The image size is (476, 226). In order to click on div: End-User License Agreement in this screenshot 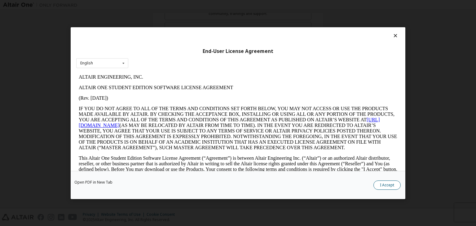, I will do `click(238, 51)`.